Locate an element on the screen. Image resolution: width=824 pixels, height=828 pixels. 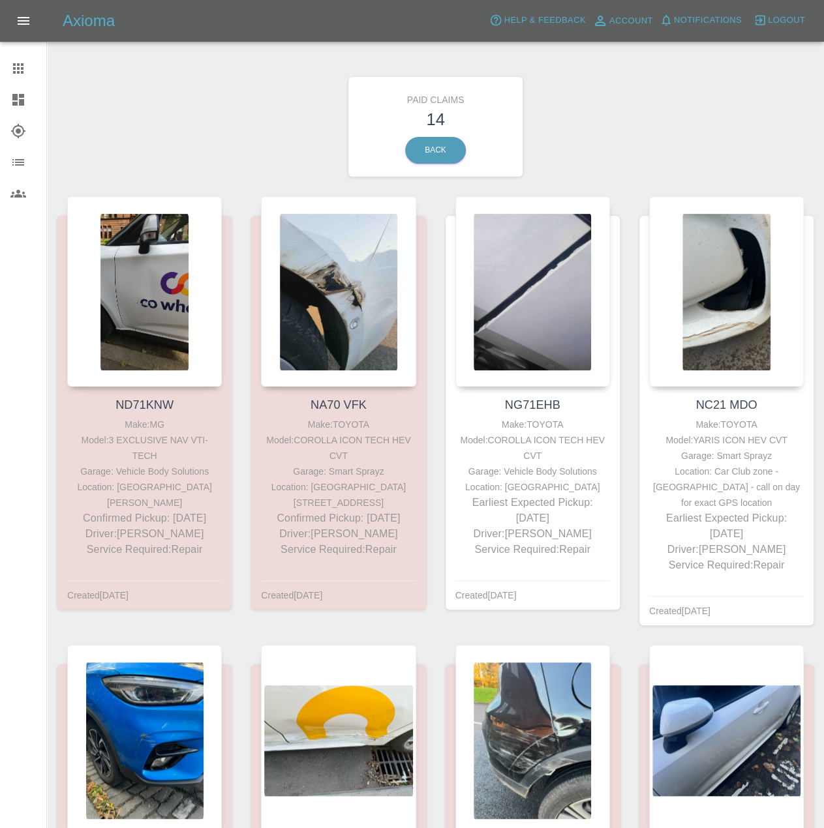
span: Notifications is located at coordinates (708, 20).